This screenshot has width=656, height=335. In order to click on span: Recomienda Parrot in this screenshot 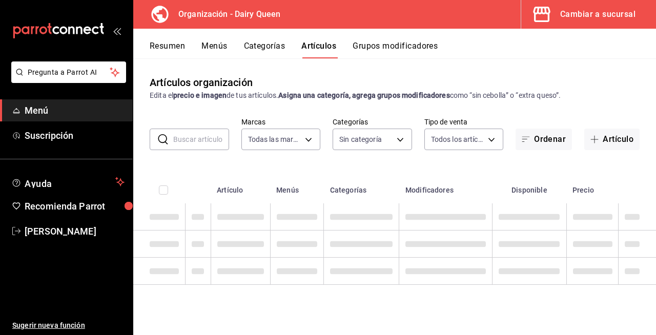, I will do `click(74, 206)`.